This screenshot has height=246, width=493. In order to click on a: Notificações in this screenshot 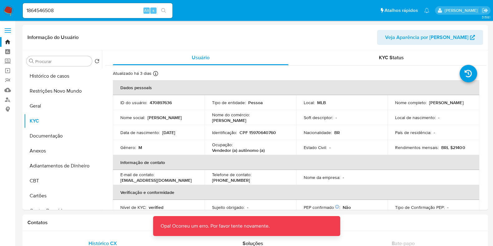, I will do `click(426, 10)`.